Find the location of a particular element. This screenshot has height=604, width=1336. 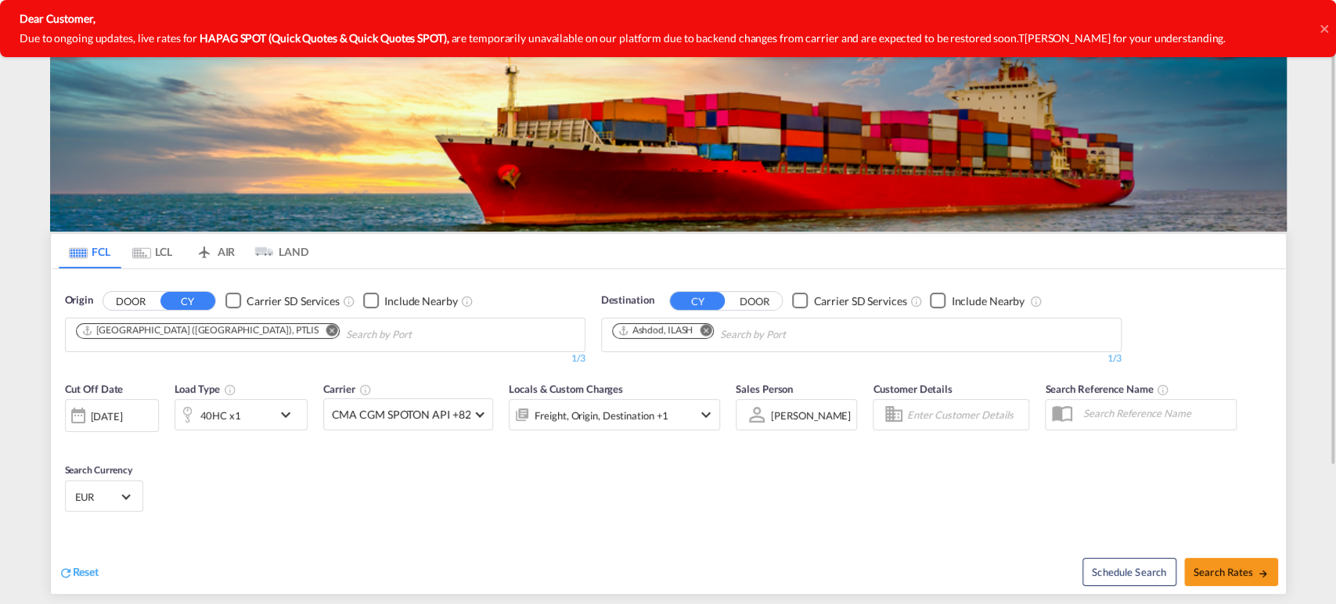

md-tab-item: AIR is located at coordinates (215, 251).